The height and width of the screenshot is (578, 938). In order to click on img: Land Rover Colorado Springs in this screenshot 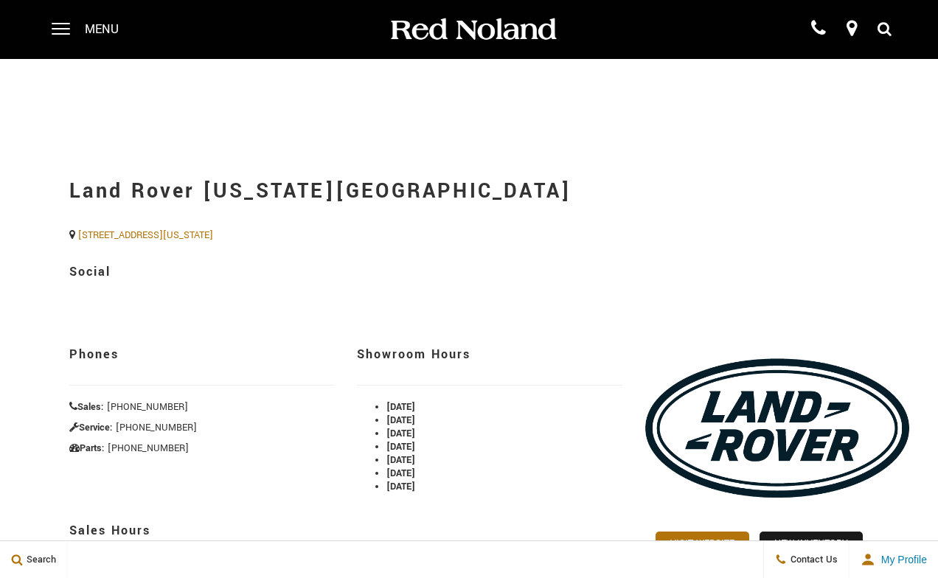, I will do `click(778, 428)`.